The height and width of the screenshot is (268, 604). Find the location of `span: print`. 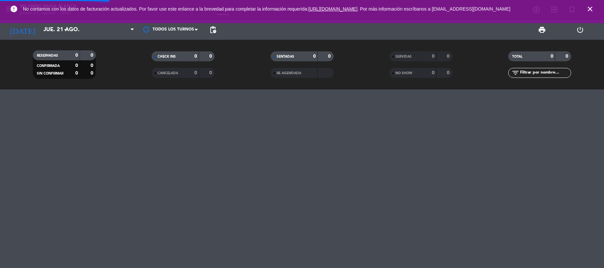

span: print is located at coordinates (542, 30).